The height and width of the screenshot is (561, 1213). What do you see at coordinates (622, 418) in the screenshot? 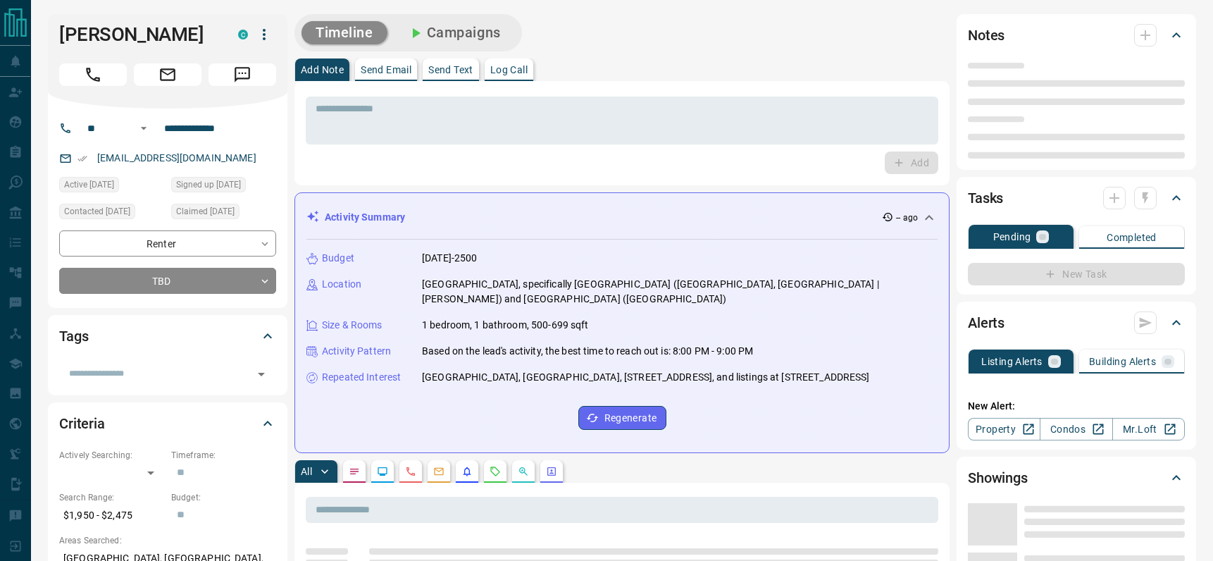
I see `button: Regenerate` at bounding box center [622, 418].